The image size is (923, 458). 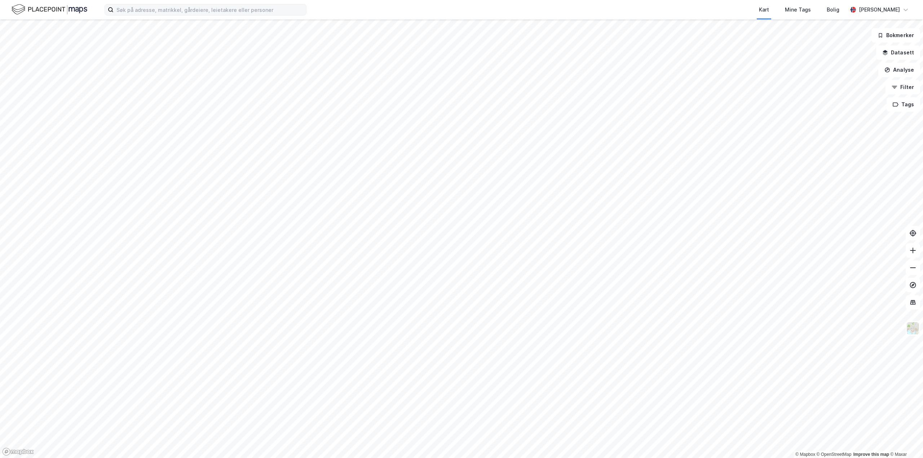 What do you see at coordinates (833, 10) in the screenshot?
I see `div: Bolig` at bounding box center [833, 10].